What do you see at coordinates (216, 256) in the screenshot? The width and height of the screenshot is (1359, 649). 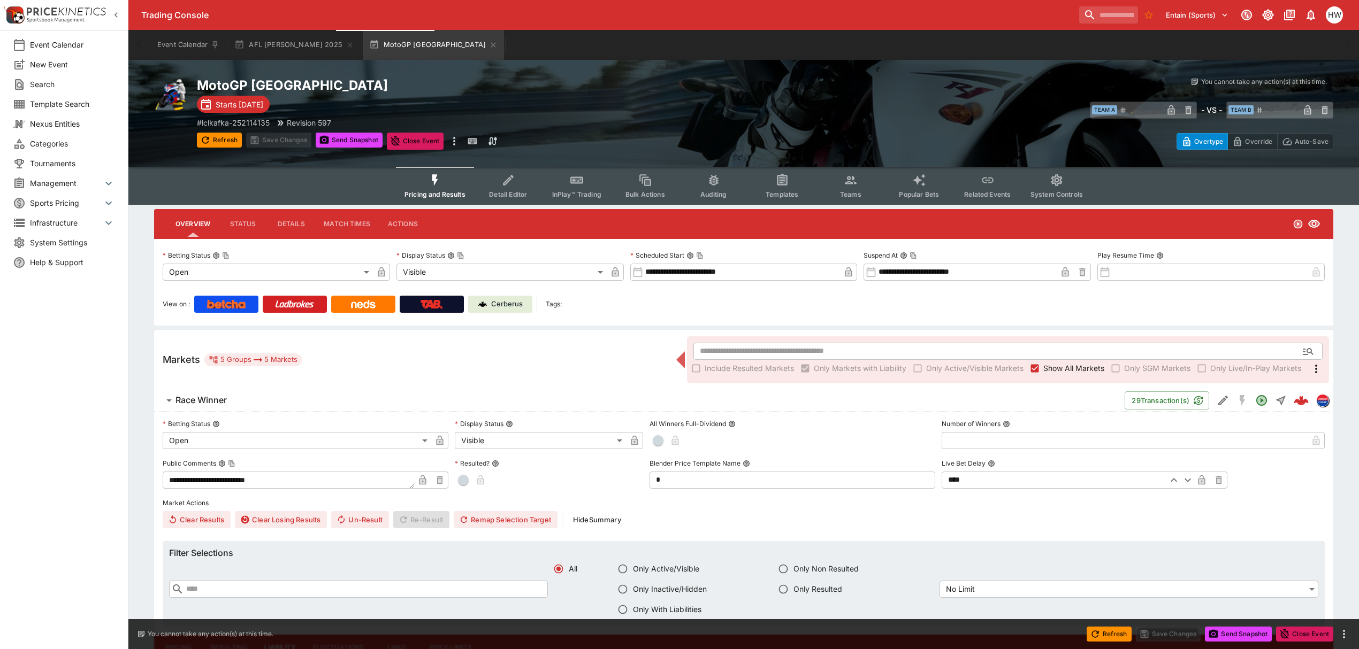 I see `button: Betting StatusCopy To Clipboard` at bounding box center [216, 256].